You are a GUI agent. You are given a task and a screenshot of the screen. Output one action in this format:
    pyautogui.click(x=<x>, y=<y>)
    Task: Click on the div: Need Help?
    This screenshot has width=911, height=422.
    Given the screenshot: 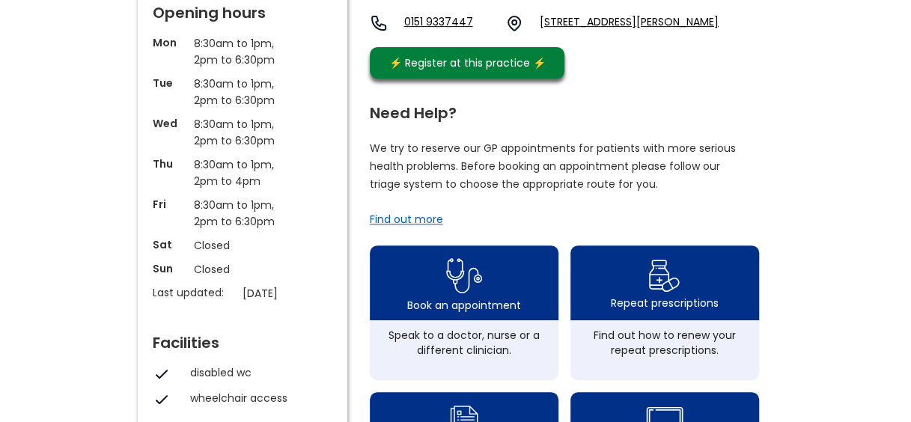 What is the action you would take?
    pyautogui.click(x=564, y=109)
    